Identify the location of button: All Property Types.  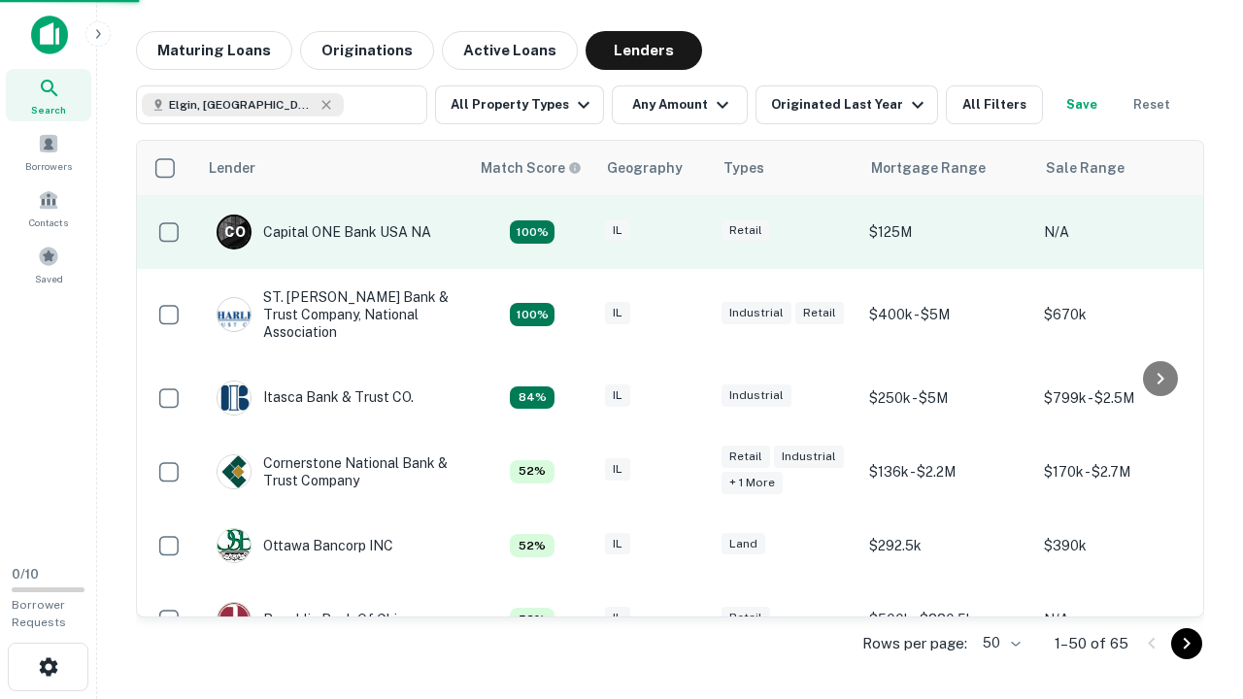
(520, 105).